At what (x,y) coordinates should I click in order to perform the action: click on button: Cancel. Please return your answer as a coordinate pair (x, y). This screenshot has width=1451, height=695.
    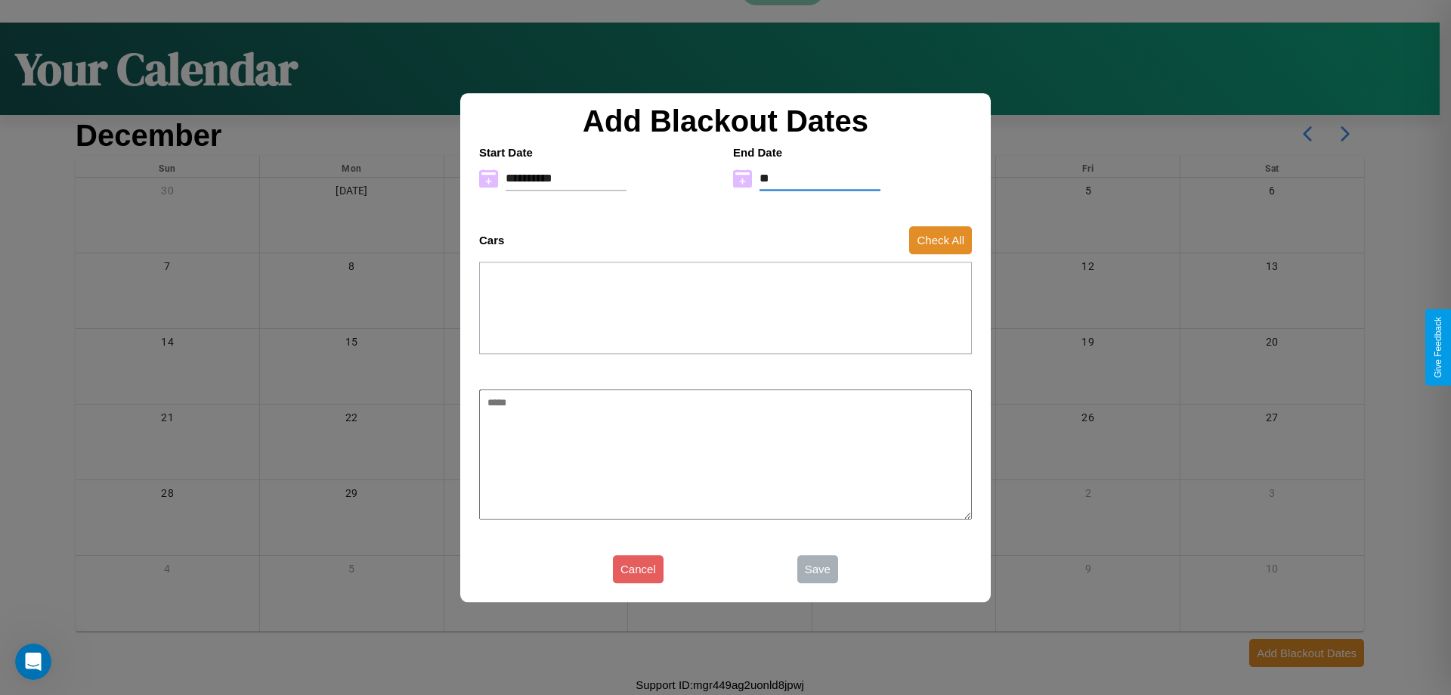
    Looking at the image, I should click on (638, 568).